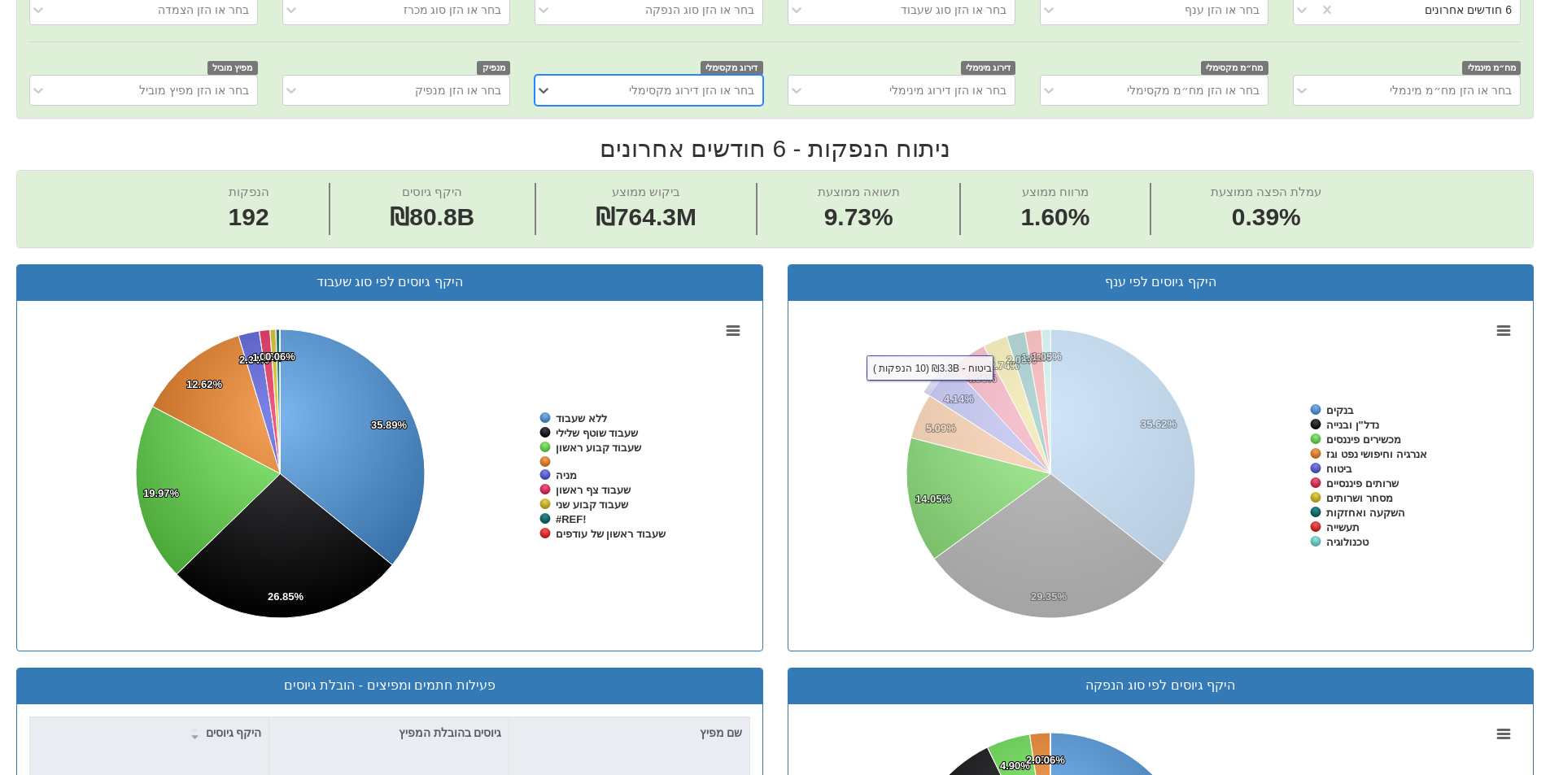 This screenshot has width=1550, height=775. What do you see at coordinates (629, 733) in the screenshot?
I see `div: שם מפיץ` at bounding box center [629, 733].